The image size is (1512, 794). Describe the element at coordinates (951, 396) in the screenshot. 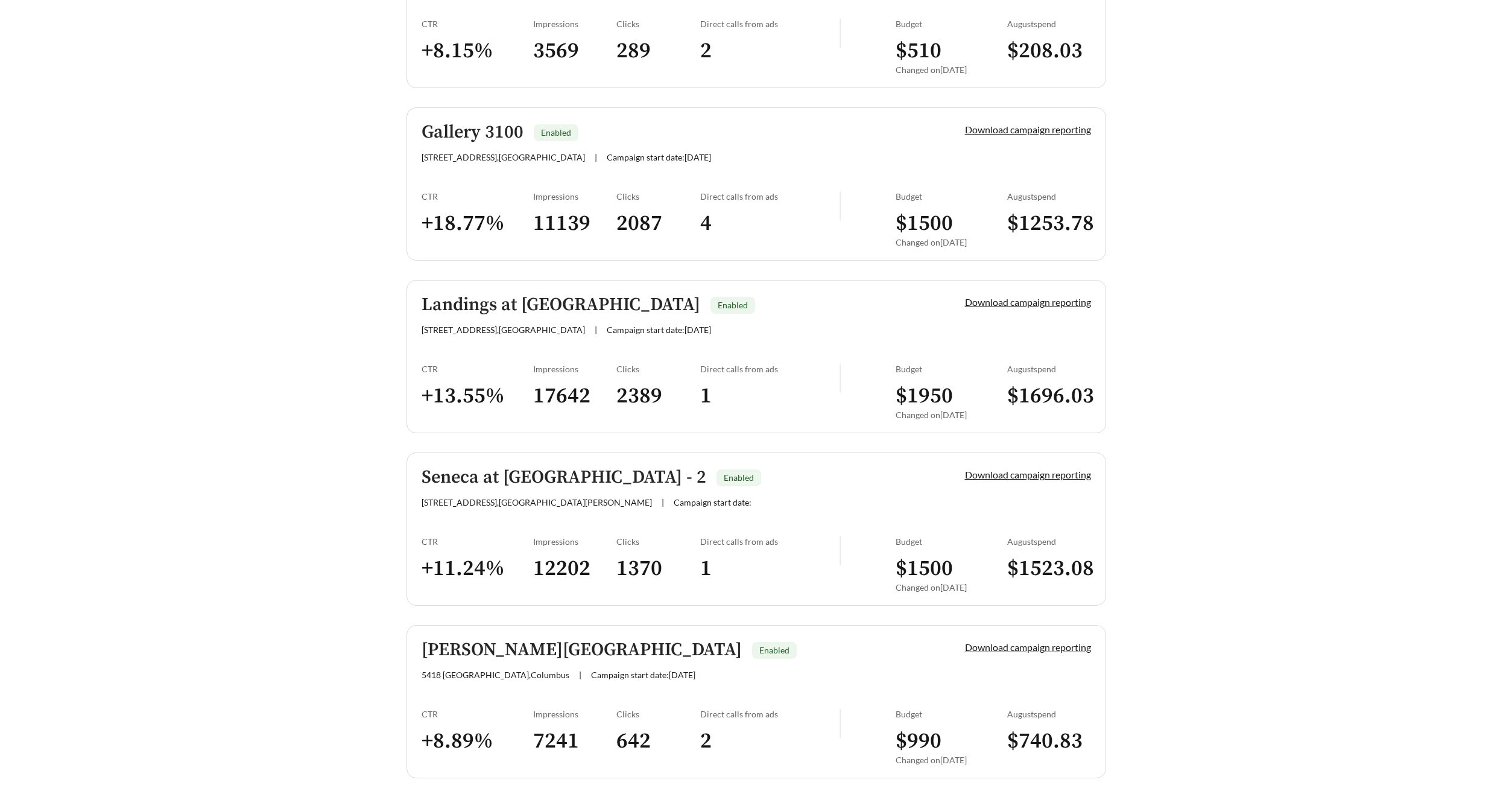

I see `h3: $ 1950` at that location.